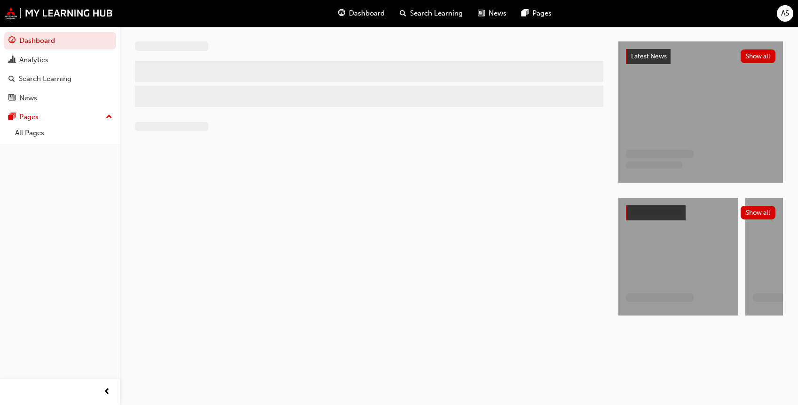  Describe the element at coordinates (60, 69) in the screenshot. I see `button: DashboardAnalyticsSearch LearningNews` at that location.